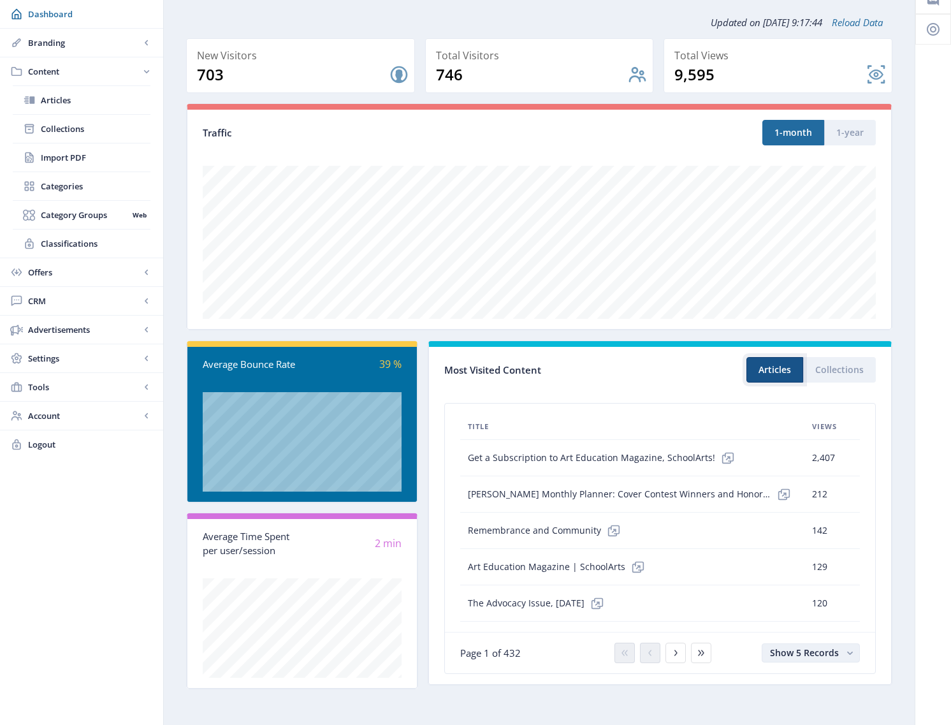 The height and width of the screenshot is (725, 951). What do you see at coordinates (82, 215) in the screenshot?
I see `a: Category GroupsWeb` at bounding box center [82, 215].